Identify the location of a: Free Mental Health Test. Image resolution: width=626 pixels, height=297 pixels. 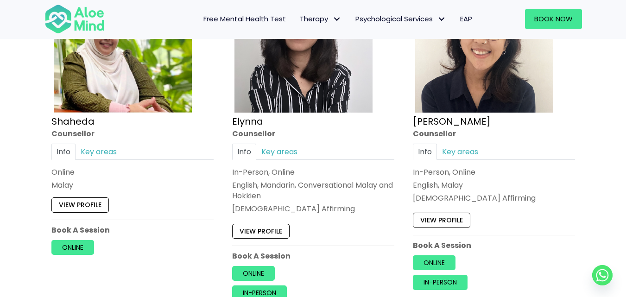
(245, 19).